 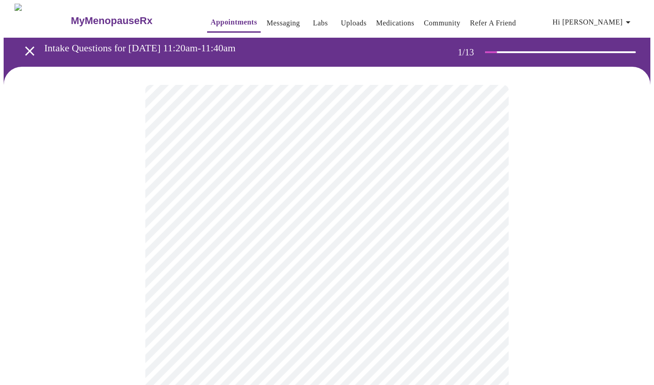 What do you see at coordinates (320, 23) in the screenshot?
I see `button: Labs` at bounding box center [320, 23].